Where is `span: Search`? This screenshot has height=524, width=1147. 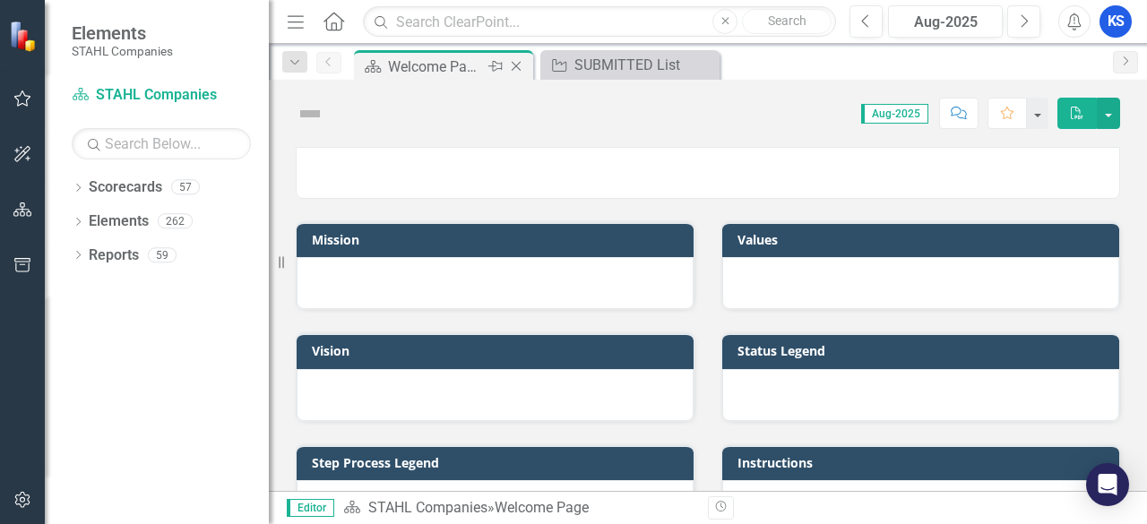 span: Search is located at coordinates (787, 21).